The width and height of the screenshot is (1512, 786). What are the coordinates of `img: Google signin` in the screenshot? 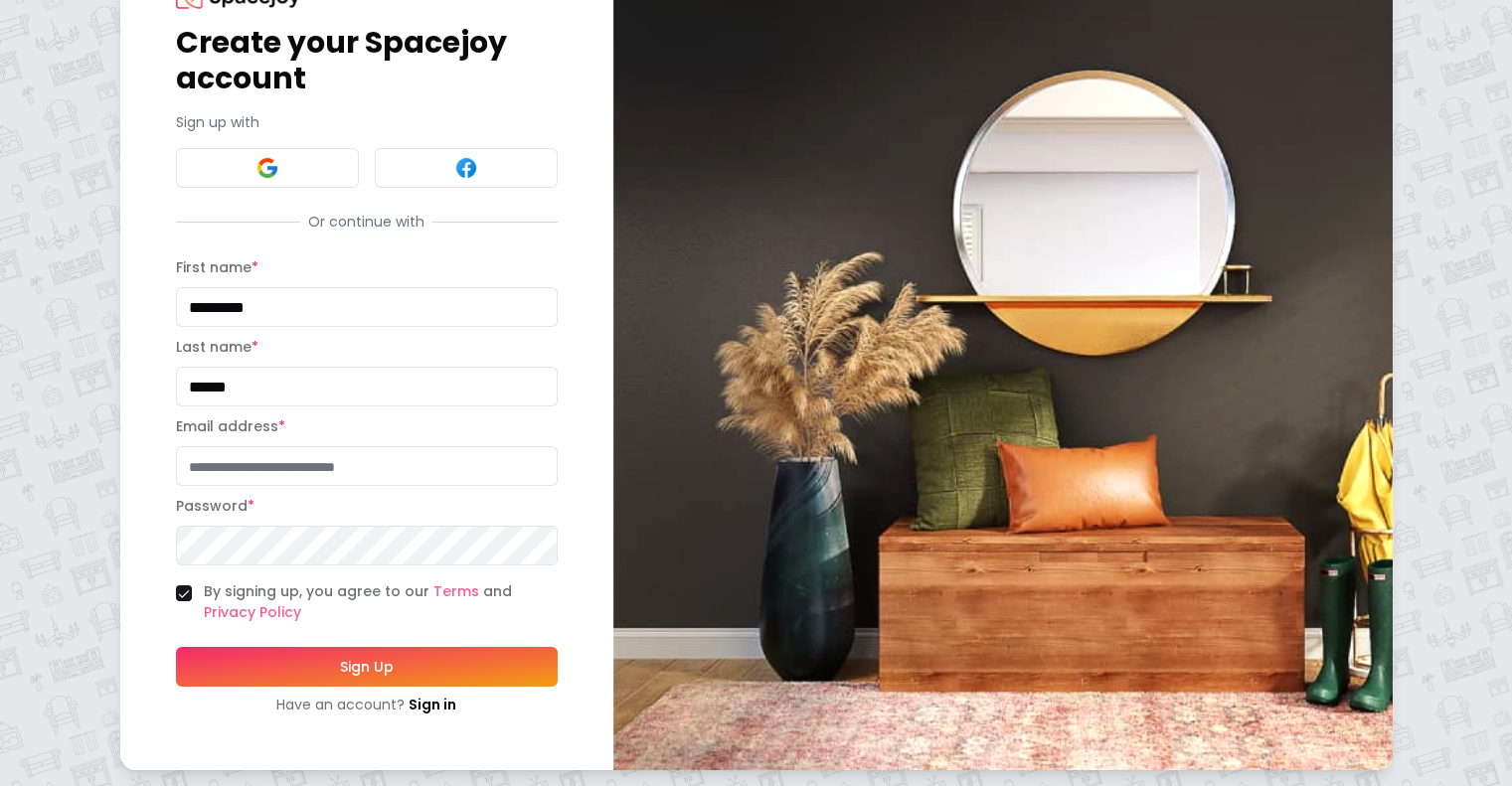 It's located at (267, 168).